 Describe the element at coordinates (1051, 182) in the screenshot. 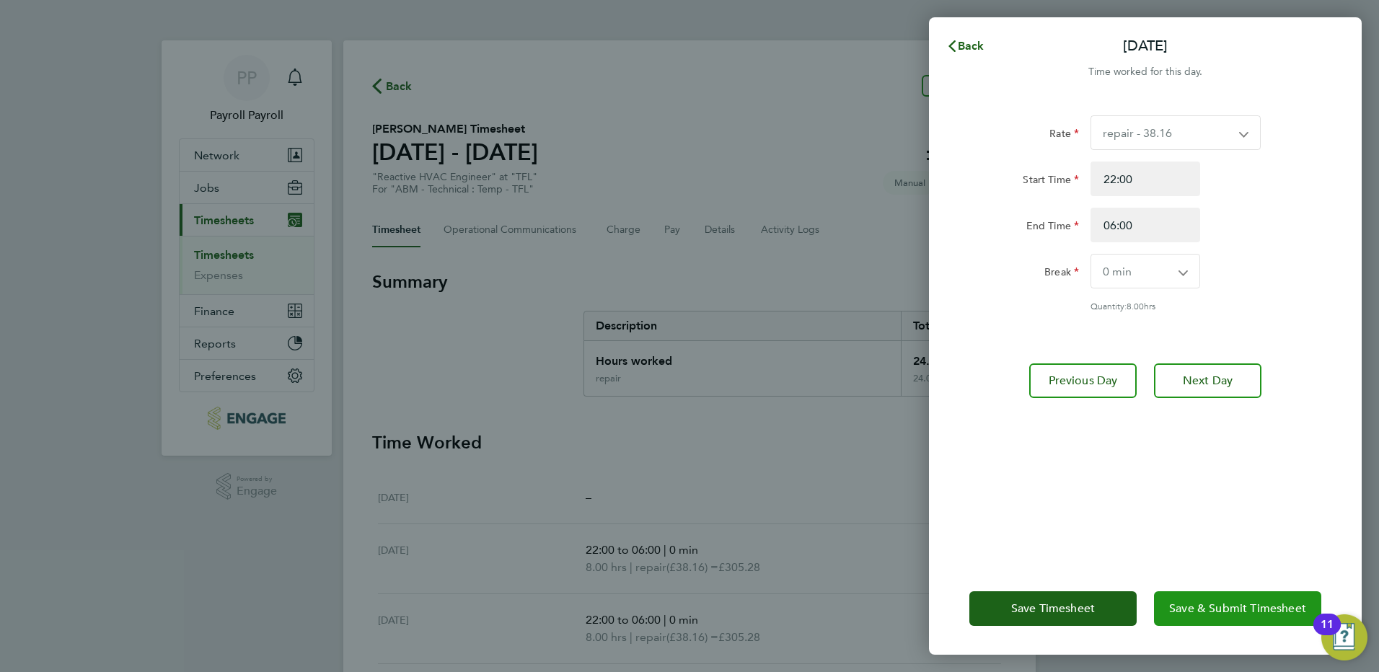

I see `label: Start Time` at that location.